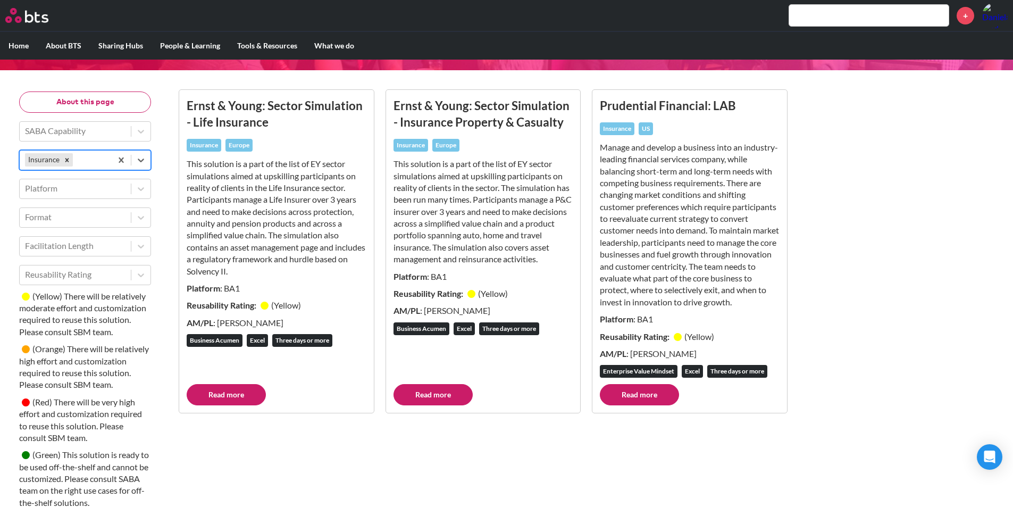  I want to click on div: Remove Insurance, so click(67, 160).